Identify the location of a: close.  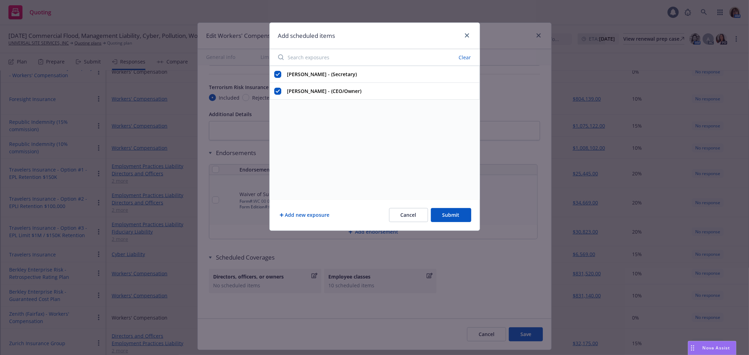
(467, 35).